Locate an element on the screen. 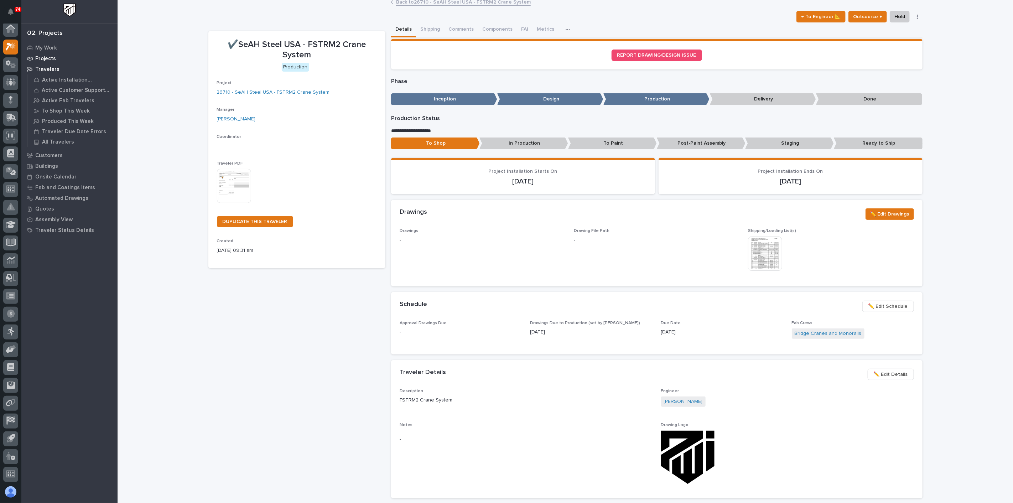 The width and height of the screenshot is (1013, 503). p: 74 is located at coordinates (18, 9).